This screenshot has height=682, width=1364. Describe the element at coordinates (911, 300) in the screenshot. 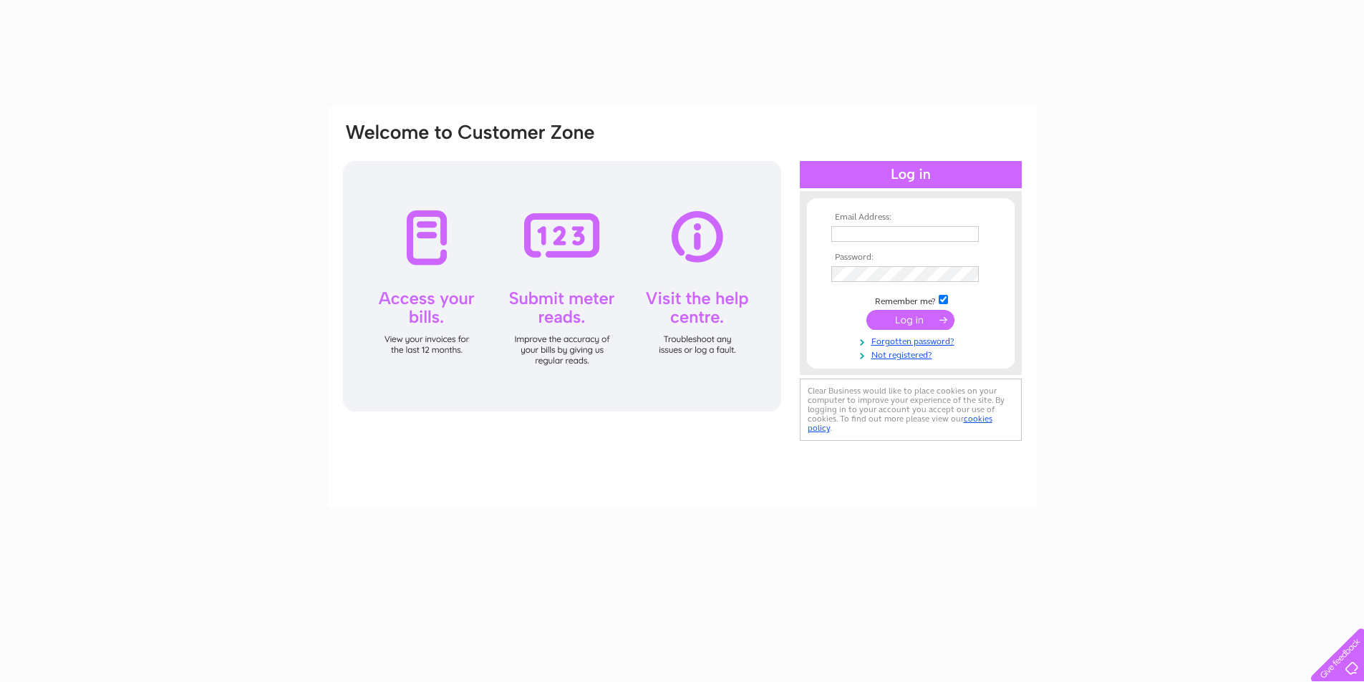

I see `td: Remember me?` at that location.